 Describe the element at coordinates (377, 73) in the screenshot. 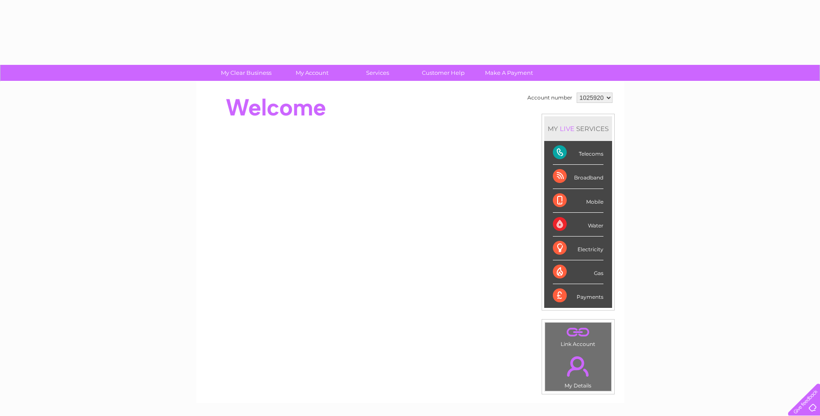

I see `a: Services` at that location.